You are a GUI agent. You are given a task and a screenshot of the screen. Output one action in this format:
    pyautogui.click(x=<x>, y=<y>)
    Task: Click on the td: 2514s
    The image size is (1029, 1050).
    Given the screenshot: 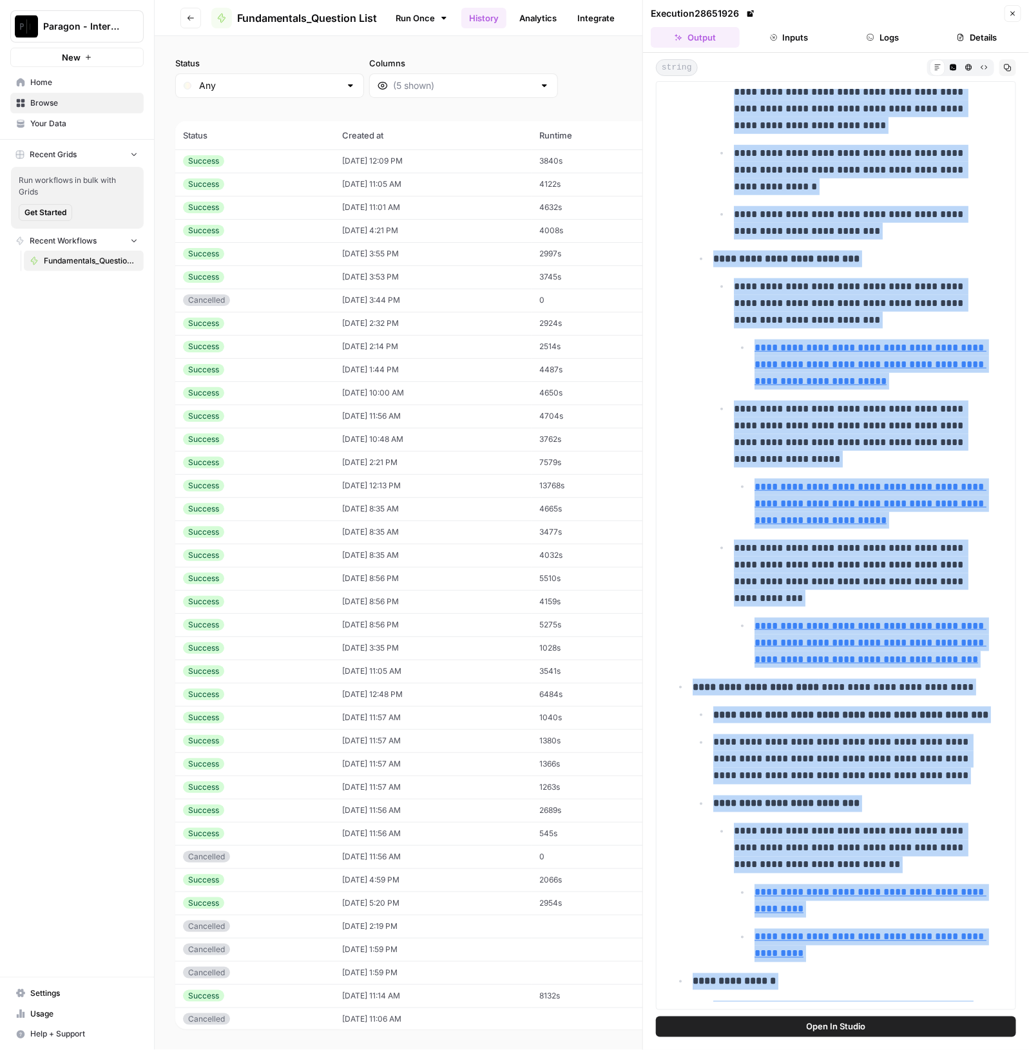 What is the action you would take?
    pyautogui.click(x=593, y=347)
    